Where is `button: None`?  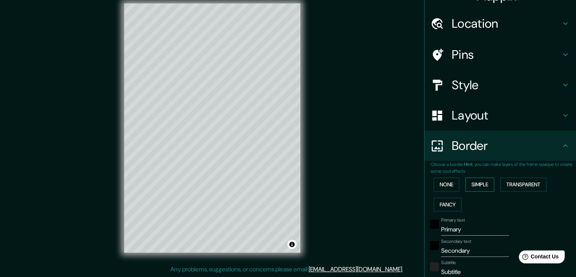
button: None is located at coordinates (447, 184).